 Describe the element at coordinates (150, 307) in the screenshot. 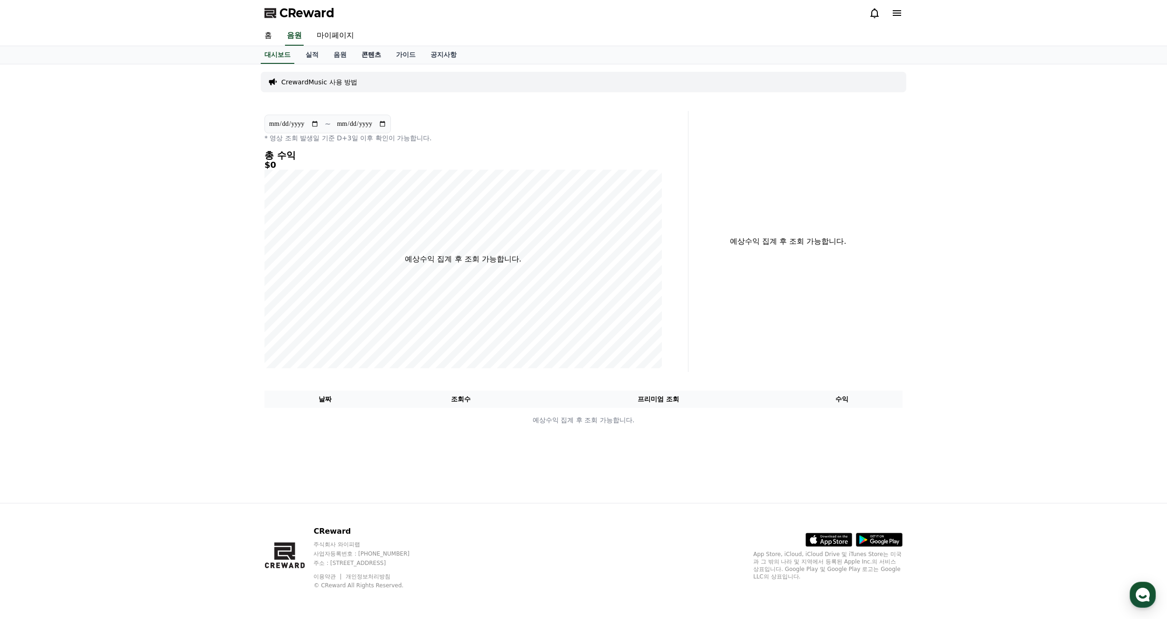

I see `a: 설정` at that location.